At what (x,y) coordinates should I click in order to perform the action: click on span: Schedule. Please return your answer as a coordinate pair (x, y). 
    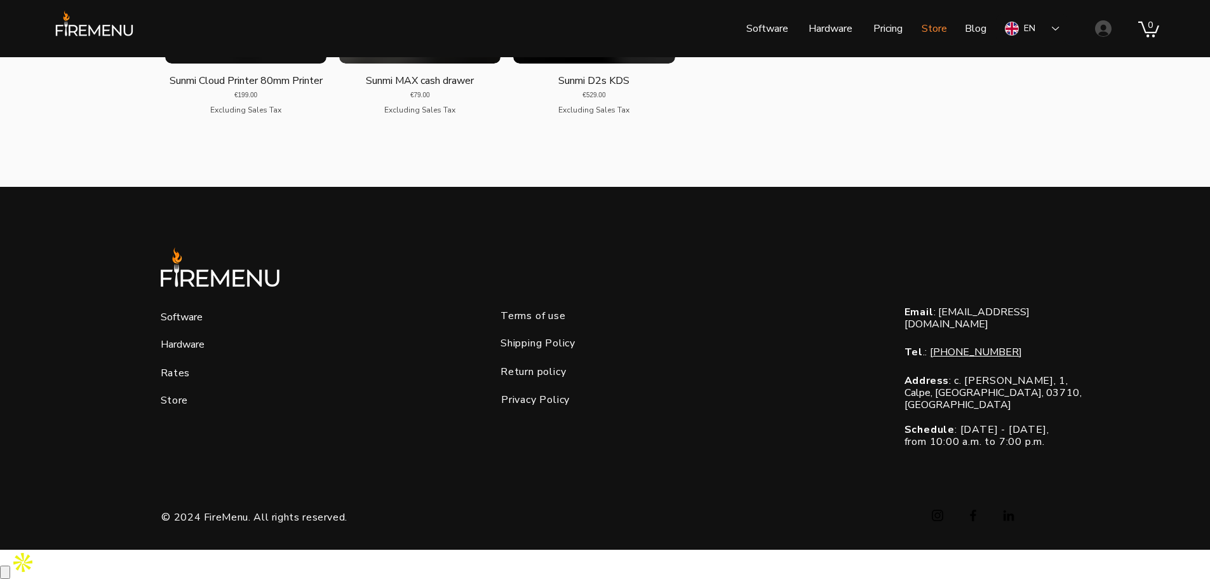
    Looking at the image, I should click on (929, 429).